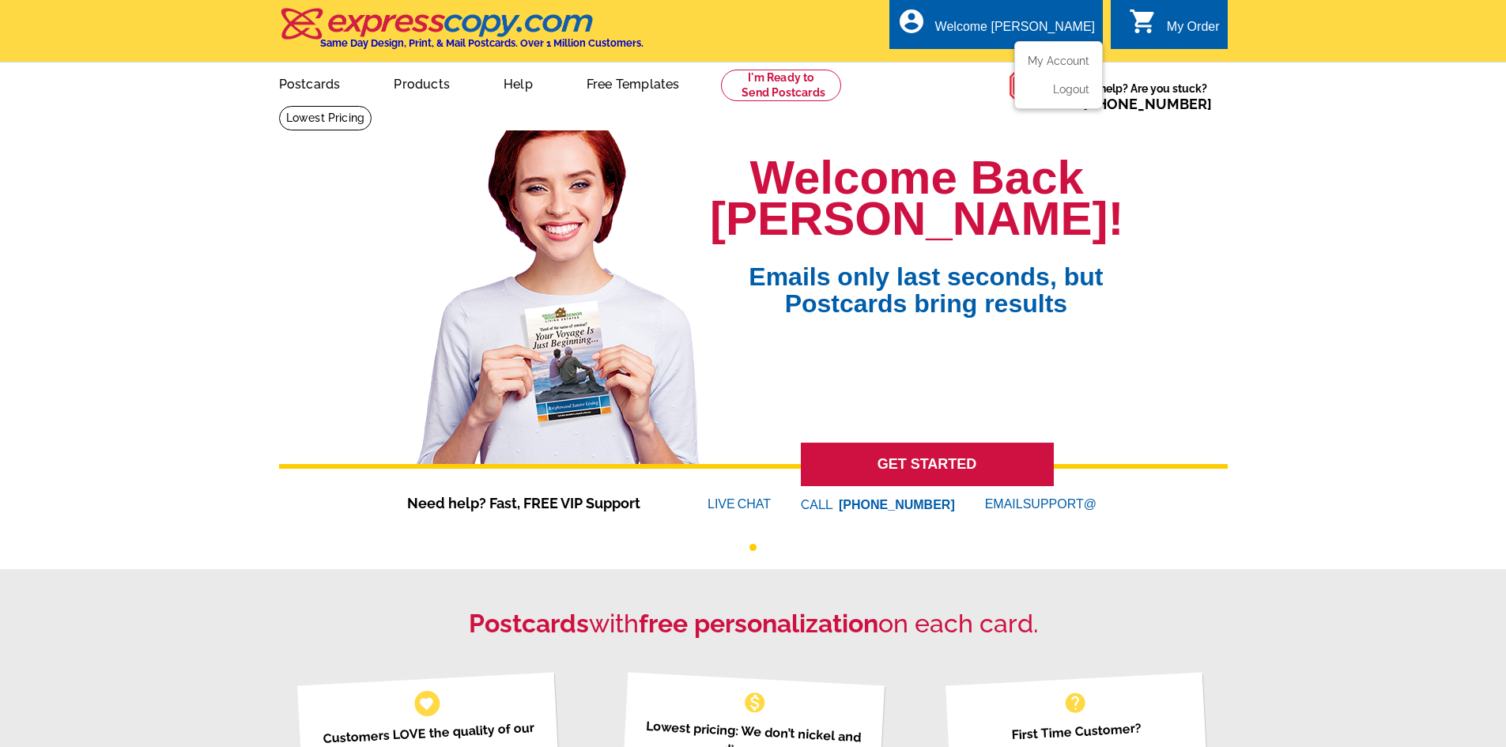 The height and width of the screenshot is (747, 1506). I want to click on a: Help, so click(518, 82).